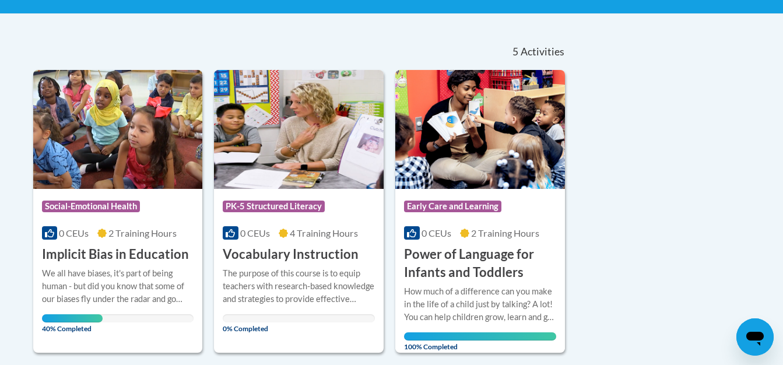 The image size is (783, 365). I want to click on div: We all have biases, it's part of being human - but did you know that some of our biases fly under..., so click(118, 286).